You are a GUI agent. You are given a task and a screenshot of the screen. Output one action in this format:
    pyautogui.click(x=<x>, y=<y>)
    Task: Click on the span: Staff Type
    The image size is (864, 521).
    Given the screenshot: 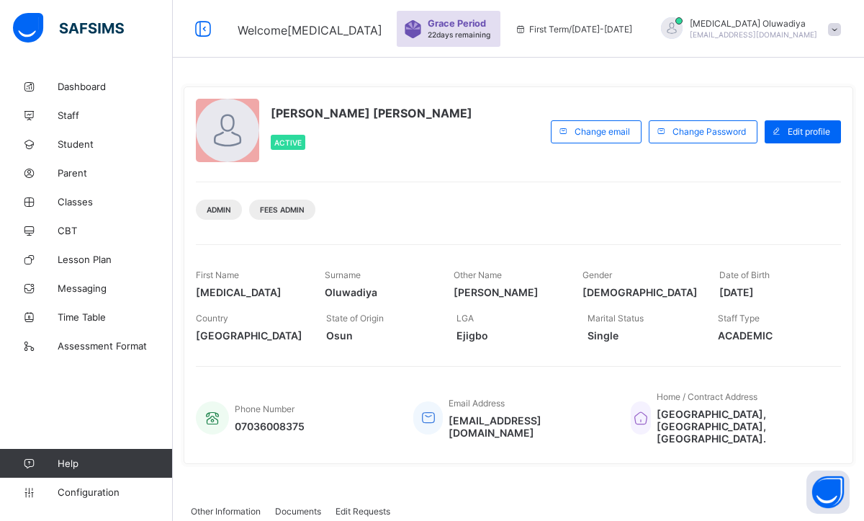 What is the action you would take?
    pyautogui.click(x=739, y=318)
    